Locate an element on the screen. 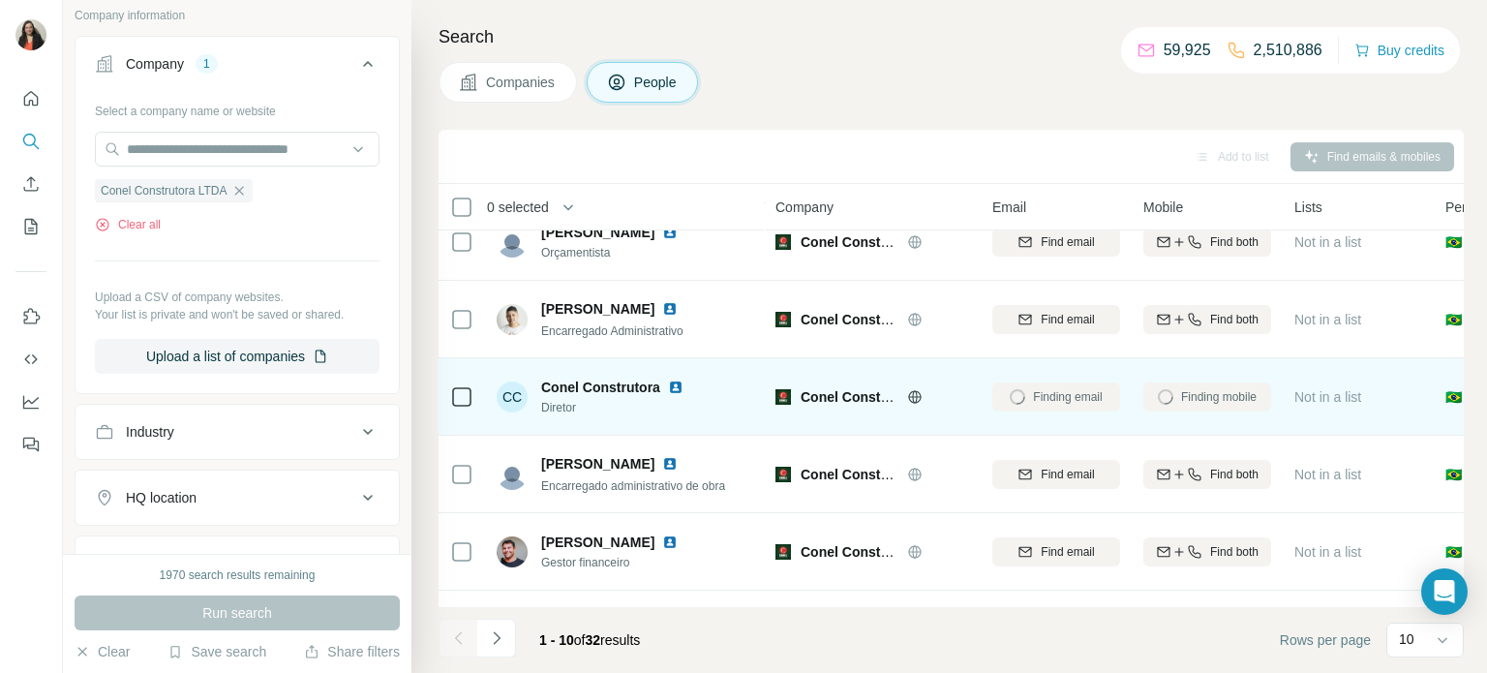 This screenshot has height=673, width=1487. button: Company1 is located at coordinates (237, 68).